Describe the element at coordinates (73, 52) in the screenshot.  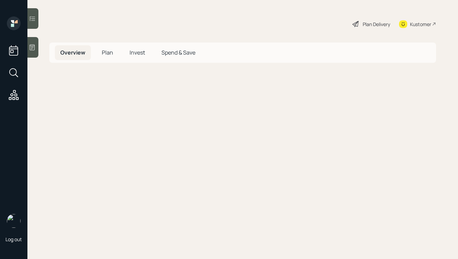
I see `span: Overview` at that location.